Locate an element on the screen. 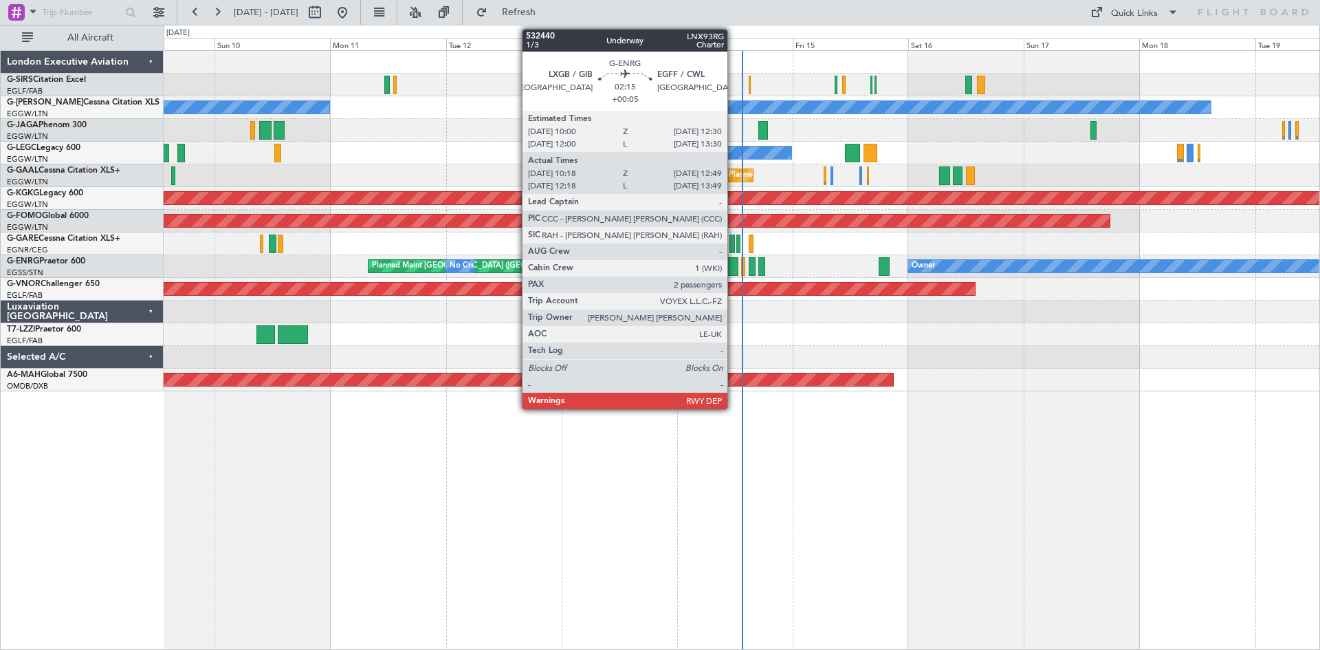 The height and width of the screenshot is (650, 1320). a: G-JAGAPhenom 300 is located at coordinates (47, 125).